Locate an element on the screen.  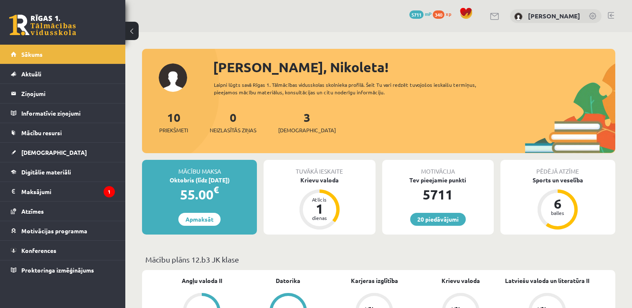
a: Krievu valoda is located at coordinates (461, 281).